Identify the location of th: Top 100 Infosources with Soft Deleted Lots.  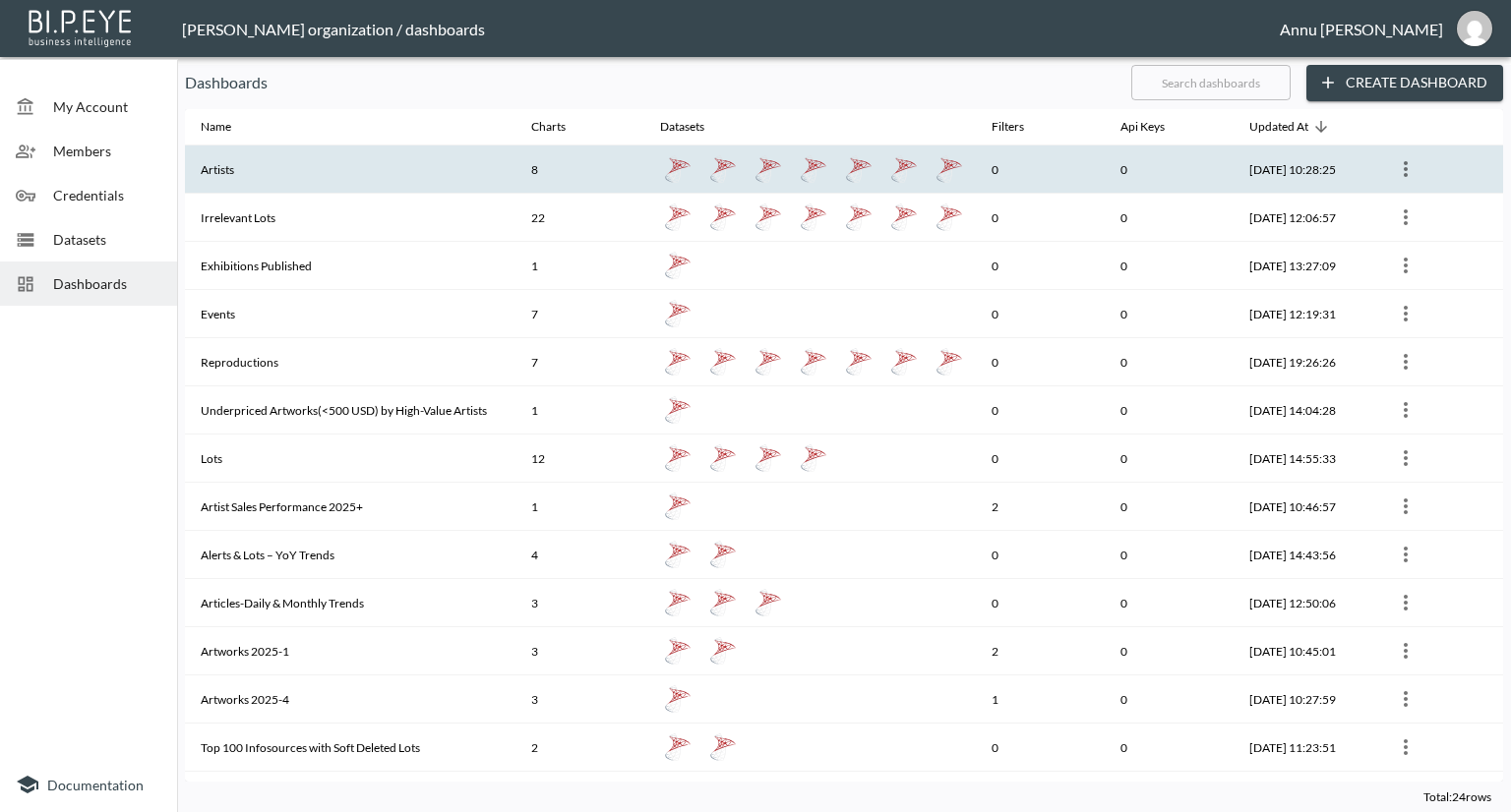
(350, 747).